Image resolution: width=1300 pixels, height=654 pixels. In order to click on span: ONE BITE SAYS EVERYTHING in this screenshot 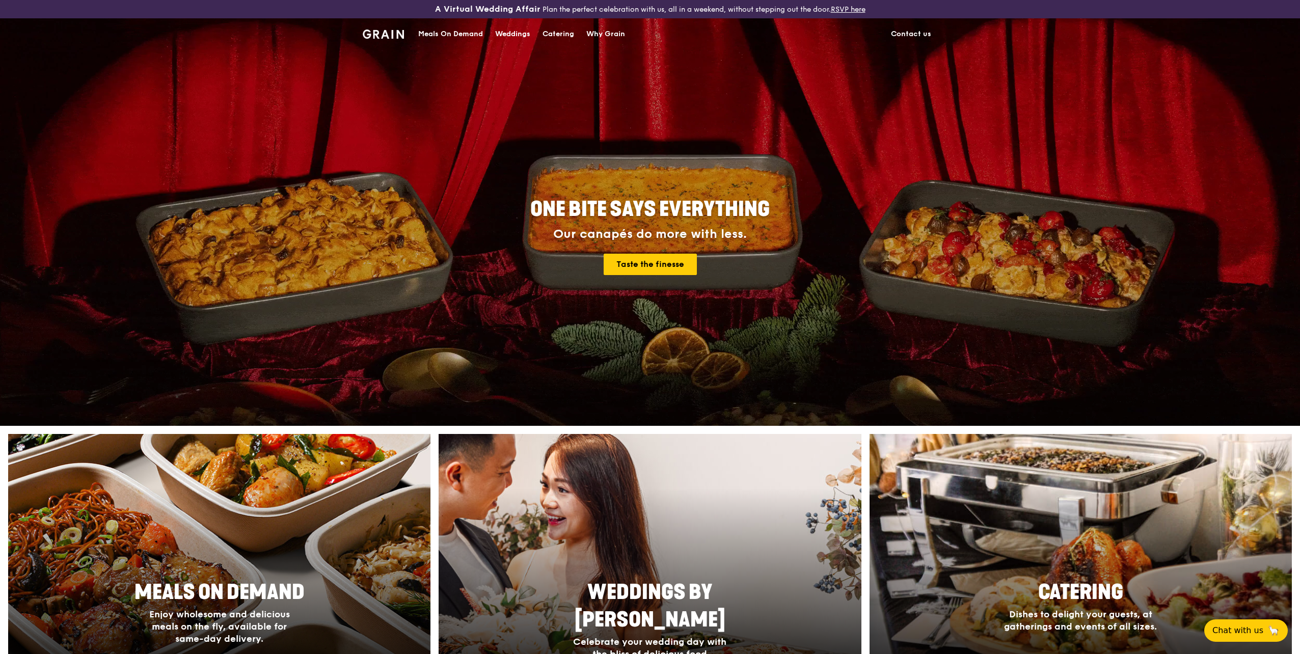, I will do `click(650, 209)`.